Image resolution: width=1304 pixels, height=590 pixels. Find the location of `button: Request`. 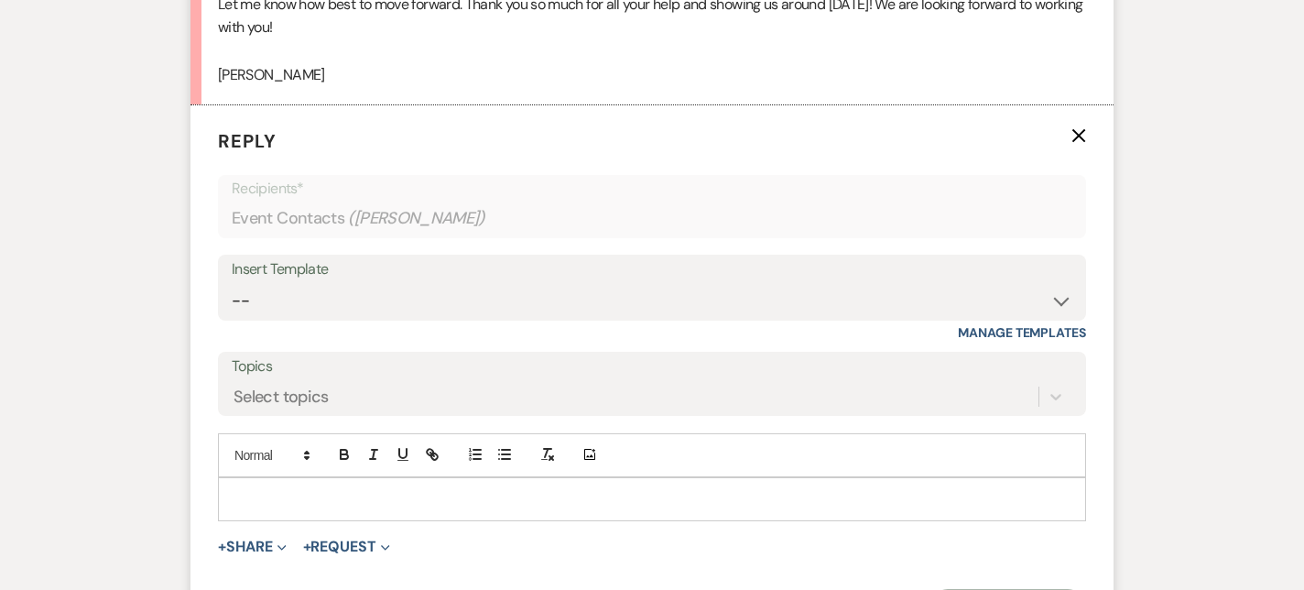

button: Request is located at coordinates (346, 547).